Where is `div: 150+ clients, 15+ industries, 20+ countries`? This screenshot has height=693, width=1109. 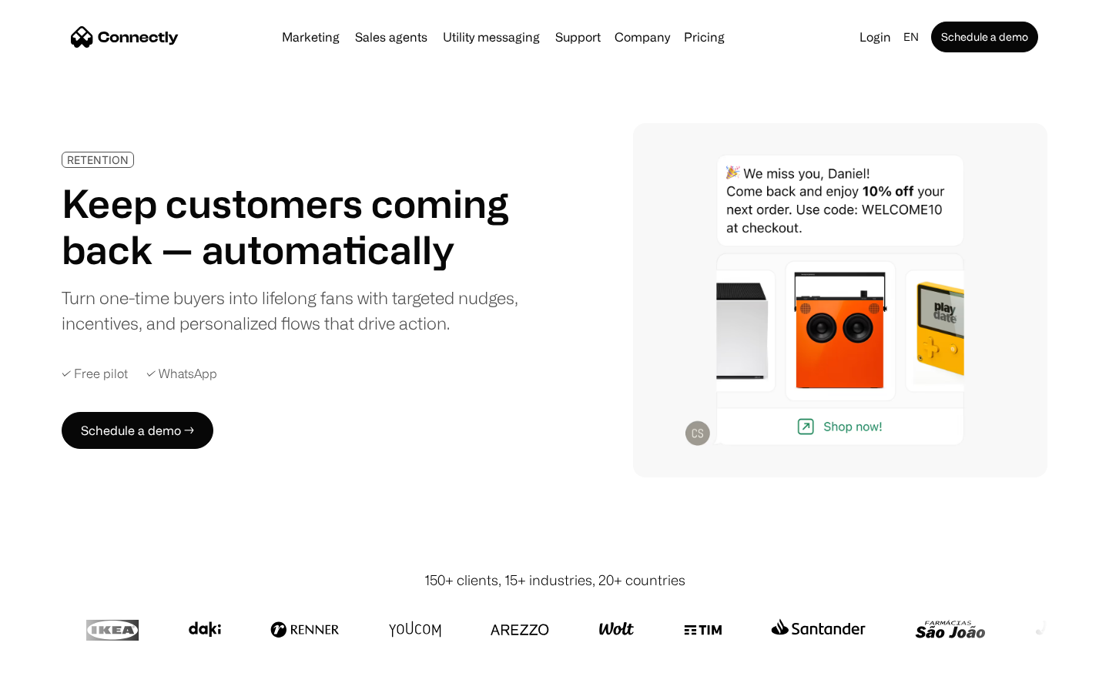
div: 150+ clients, 15+ industries, 20+ countries is located at coordinates (554, 580).